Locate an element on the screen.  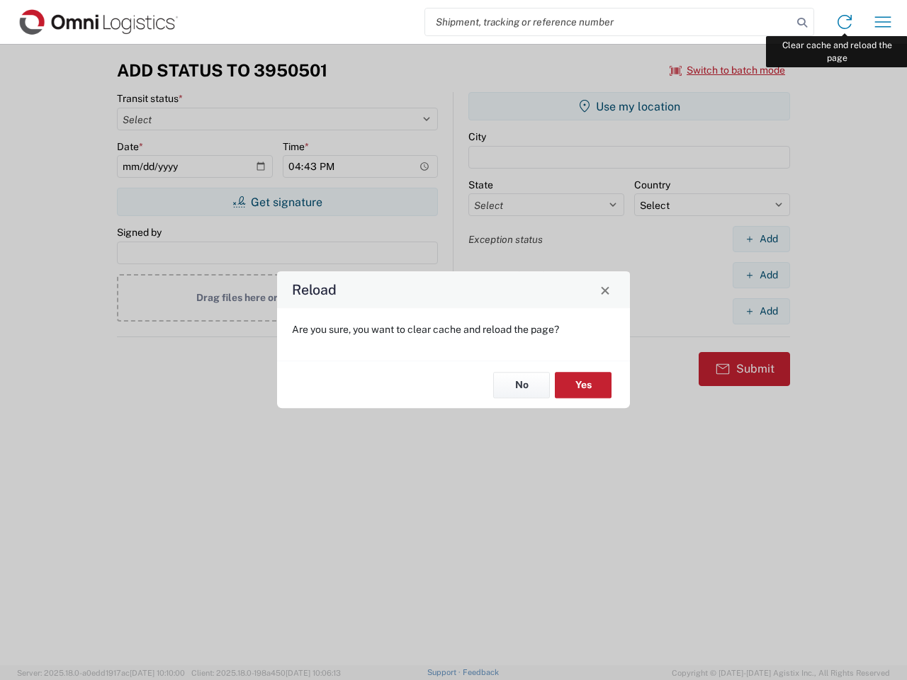
button: Close is located at coordinates (605, 290).